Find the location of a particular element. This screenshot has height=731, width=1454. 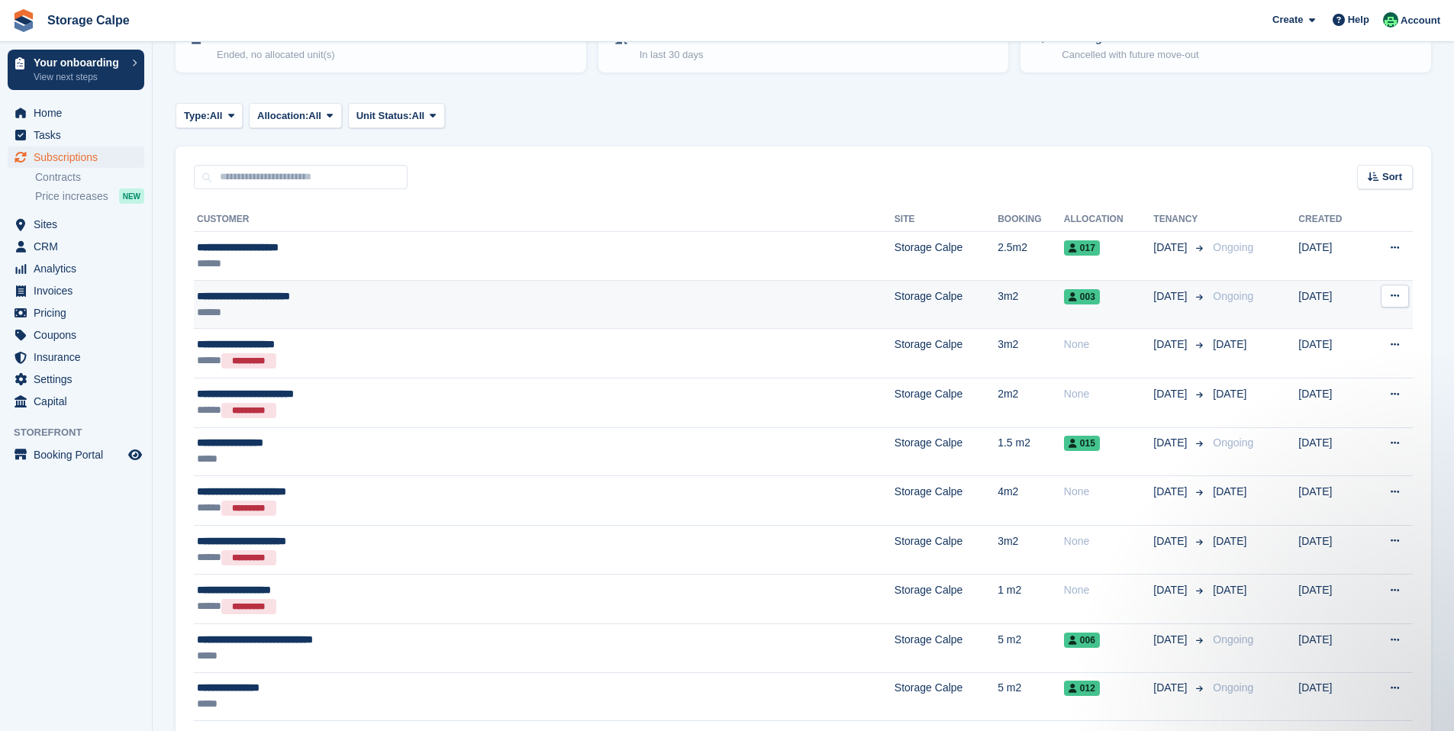

span: 015 is located at coordinates (1081, 443).